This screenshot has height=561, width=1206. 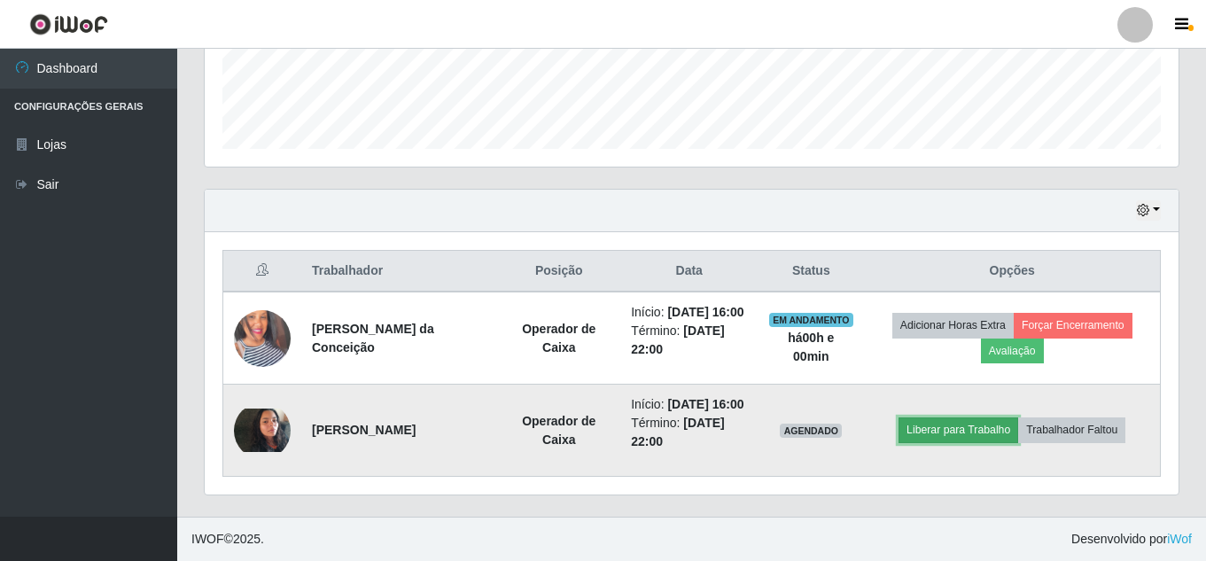 What do you see at coordinates (811, 271) in the screenshot?
I see `th: Status` at bounding box center [811, 271].